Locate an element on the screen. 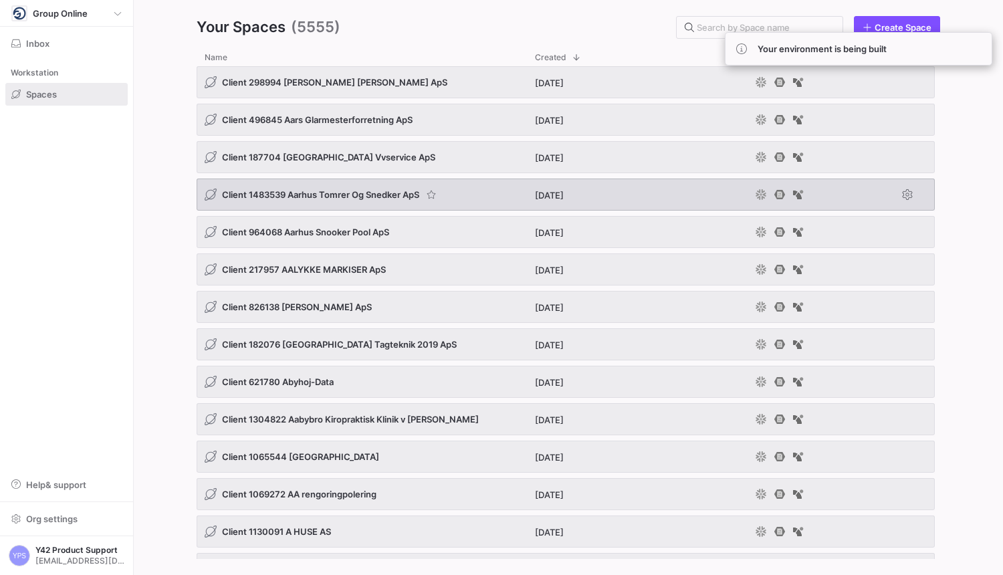 The width and height of the screenshot is (1003, 575). div: YPS is located at coordinates (19, 556).